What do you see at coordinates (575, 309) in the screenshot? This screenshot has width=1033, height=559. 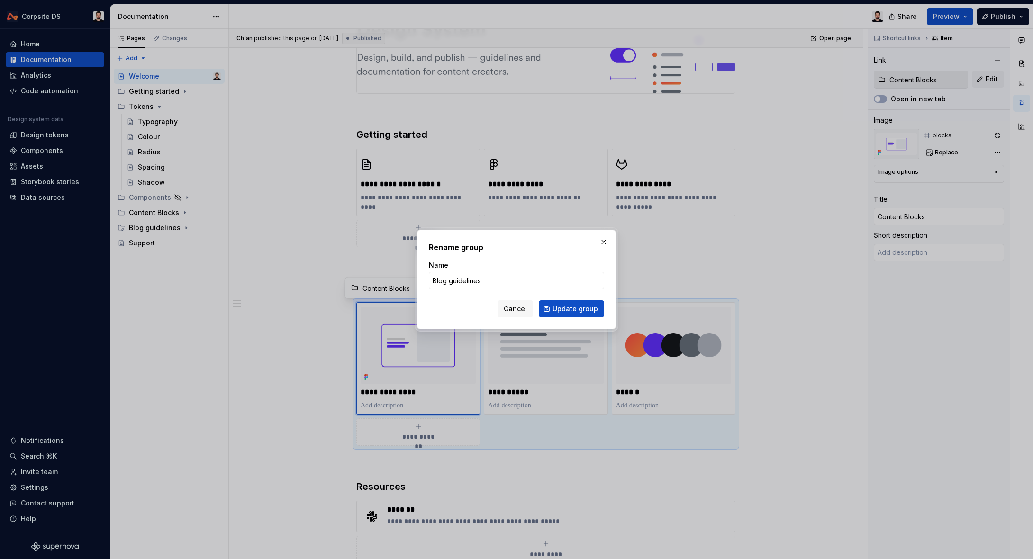 I see `span: Update group` at bounding box center [575, 309].